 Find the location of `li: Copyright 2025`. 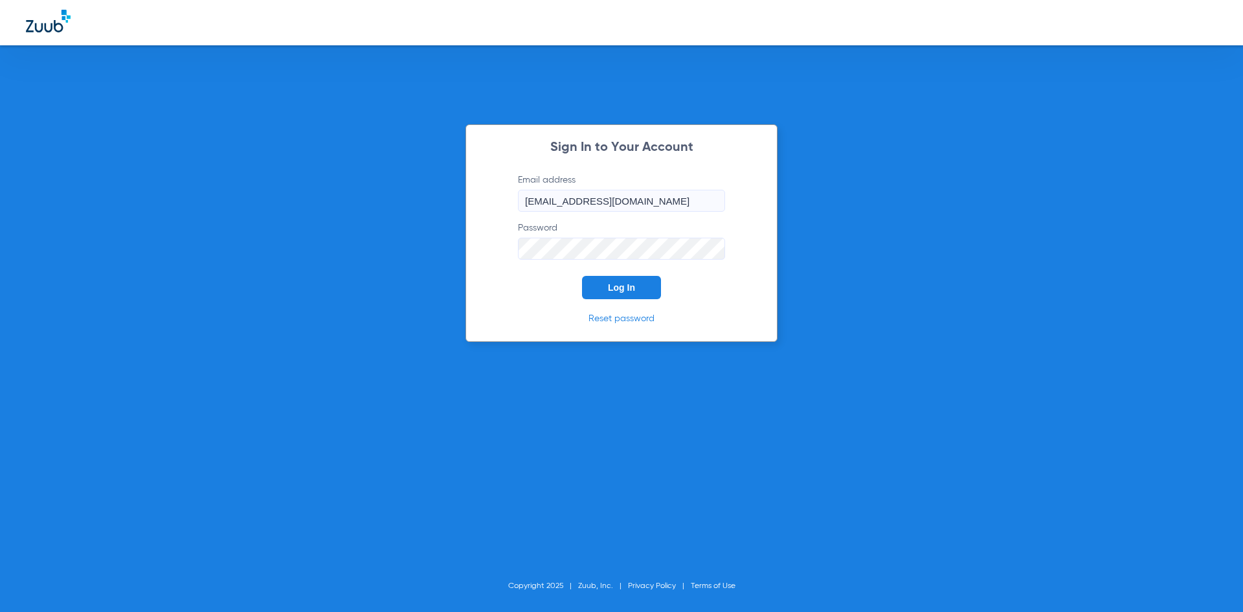

li: Copyright 2025 is located at coordinates (543, 586).